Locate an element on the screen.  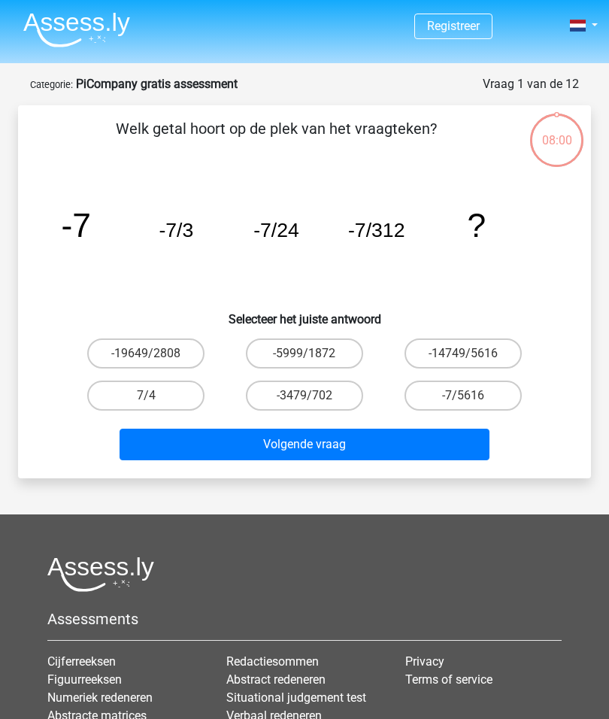
a: Terms of service is located at coordinates (449, 679).